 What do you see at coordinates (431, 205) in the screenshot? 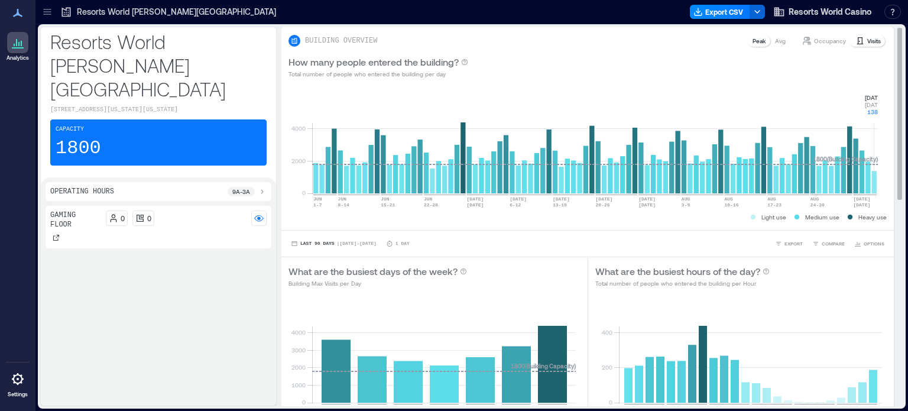
I see `text: 22-28` at bounding box center [431, 205].